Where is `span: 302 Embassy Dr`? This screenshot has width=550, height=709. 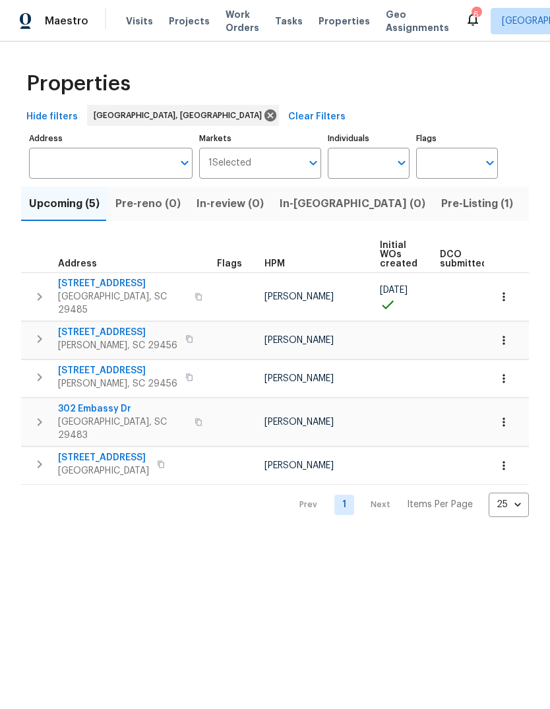
span: 302 Embassy Dr is located at coordinates (122, 409).